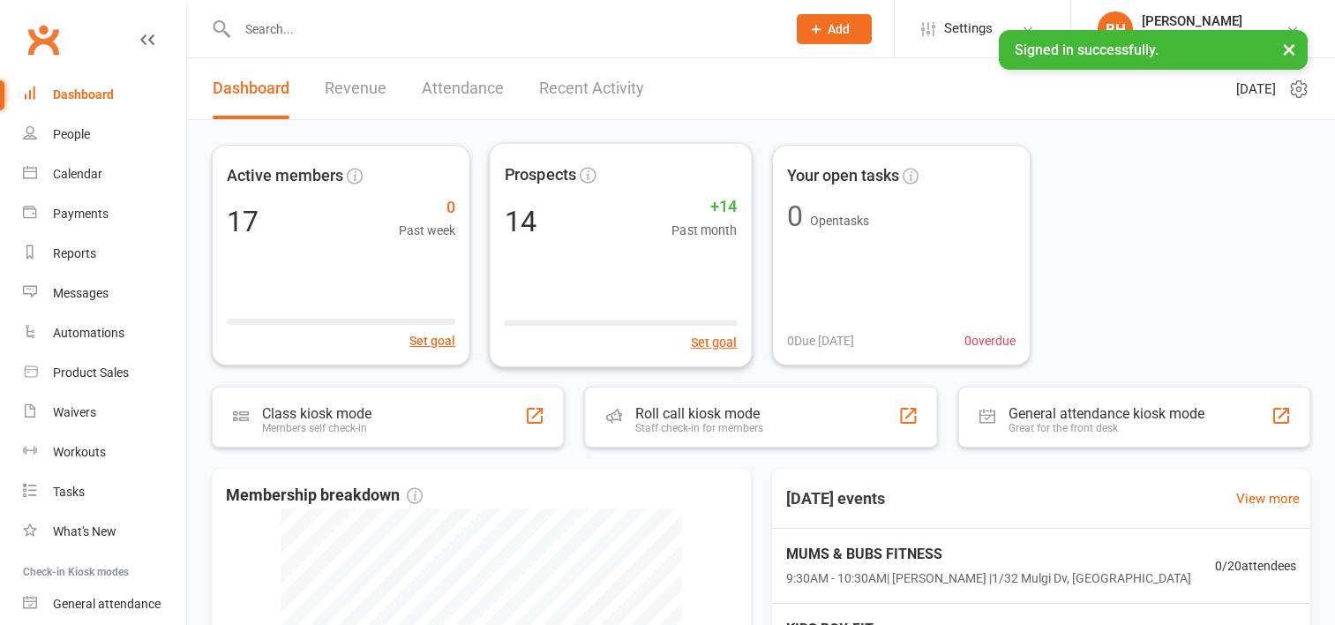 The width and height of the screenshot is (1335, 625). What do you see at coordinates (838, 29) in the screenshot?
I see `span: Add` at bounding box center [838, 29].